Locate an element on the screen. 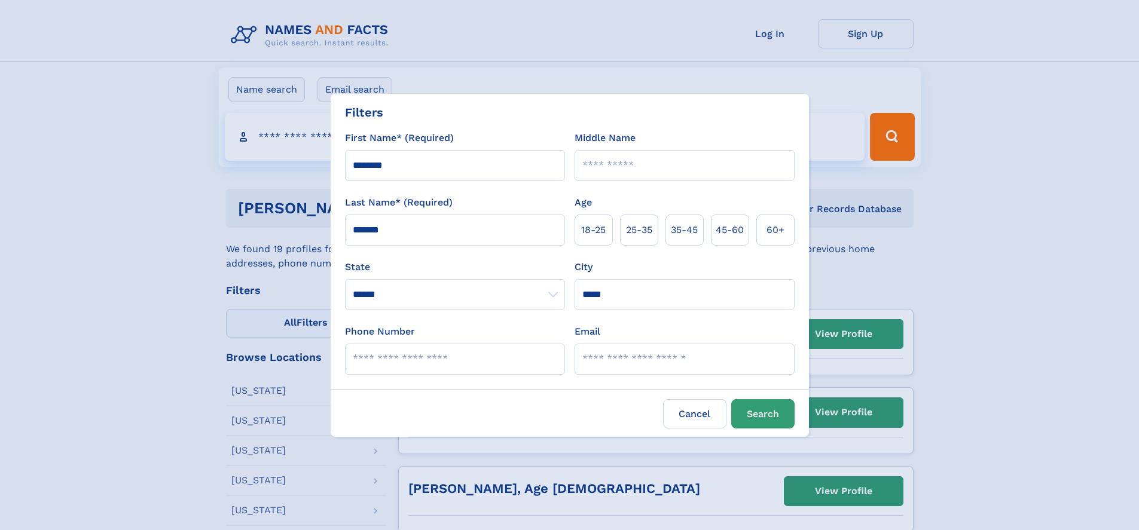  label: Last Name* (Required) is located at coordinates (399, 203).